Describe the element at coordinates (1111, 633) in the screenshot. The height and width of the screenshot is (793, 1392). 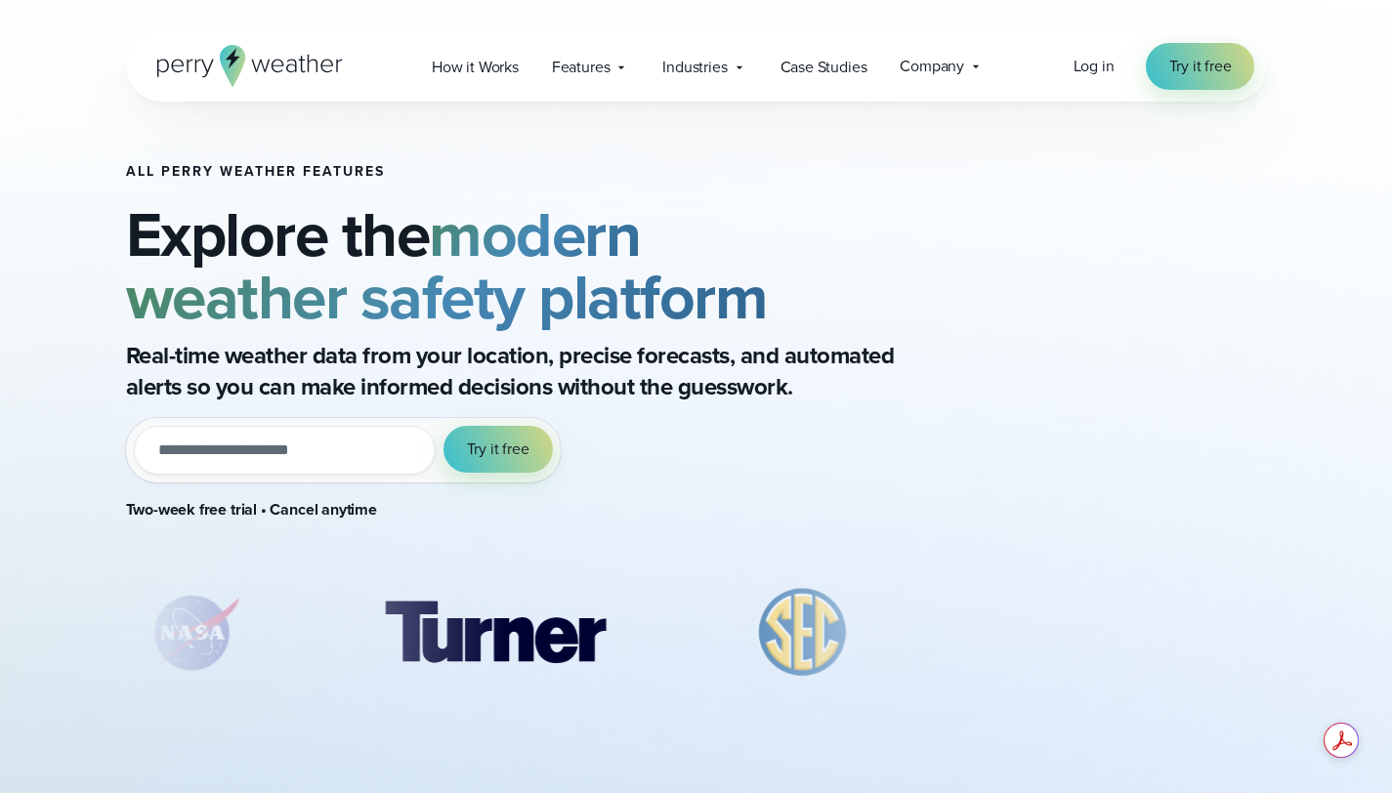
I see `img: Amazon-Air.svg` at that location.